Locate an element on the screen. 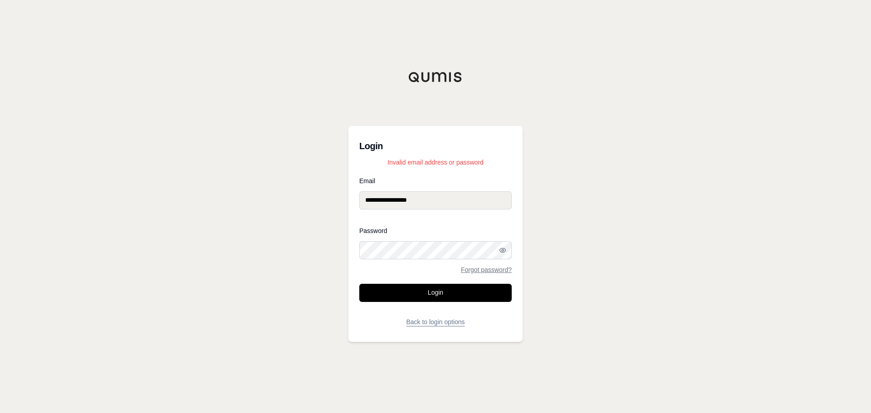 This screenshot has height=413, width=871. button: Login is located at coordinates (436, 293).